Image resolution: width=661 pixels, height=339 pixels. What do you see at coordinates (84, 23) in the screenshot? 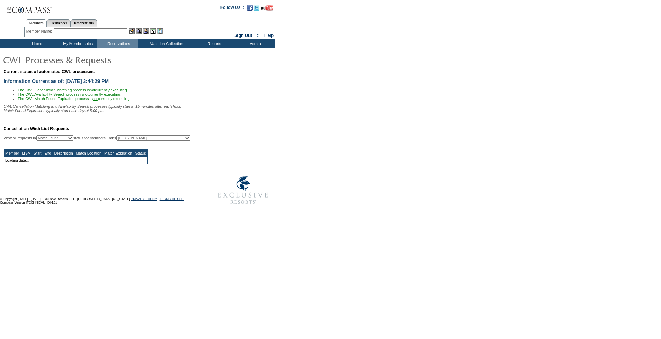
I see `a: Reservations` at bounding box center [84, 23].